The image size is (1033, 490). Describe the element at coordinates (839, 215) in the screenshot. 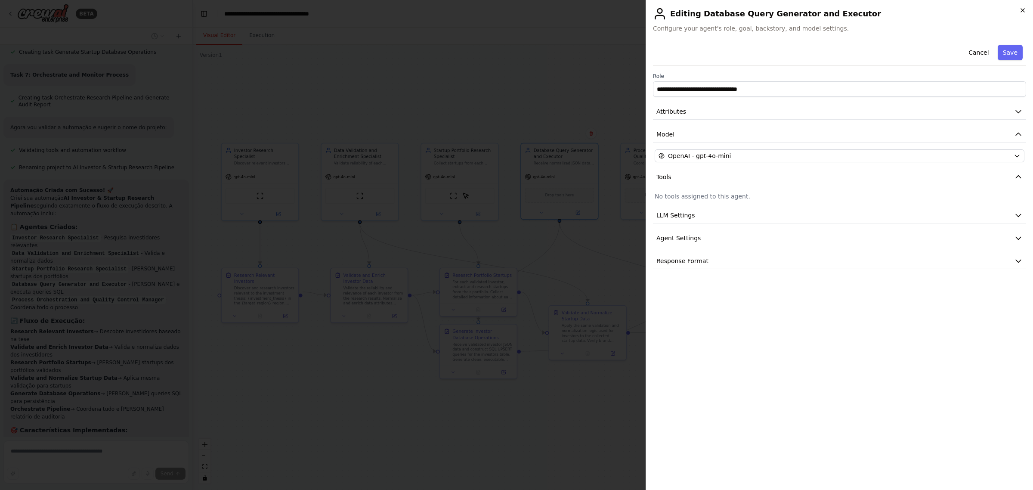

I see `button: LLM Settings` at that location.